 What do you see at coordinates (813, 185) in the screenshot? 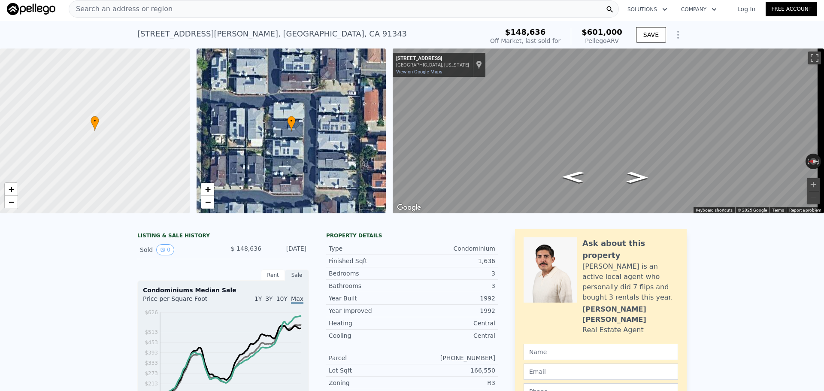
I see `button: Zoom in` at bounding box center [813, 185].